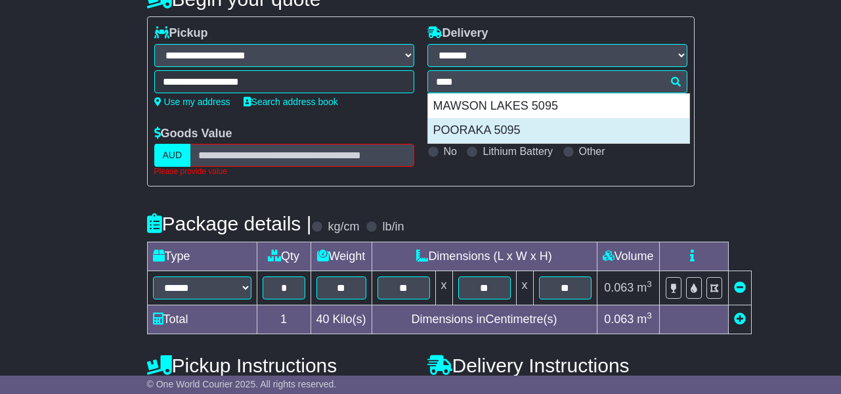 The image size is (841, 394). What do you see at coordinates (559, 131) in the screenshot?
I see `div: POORAKA 5095` at bounding box center [559, 131].